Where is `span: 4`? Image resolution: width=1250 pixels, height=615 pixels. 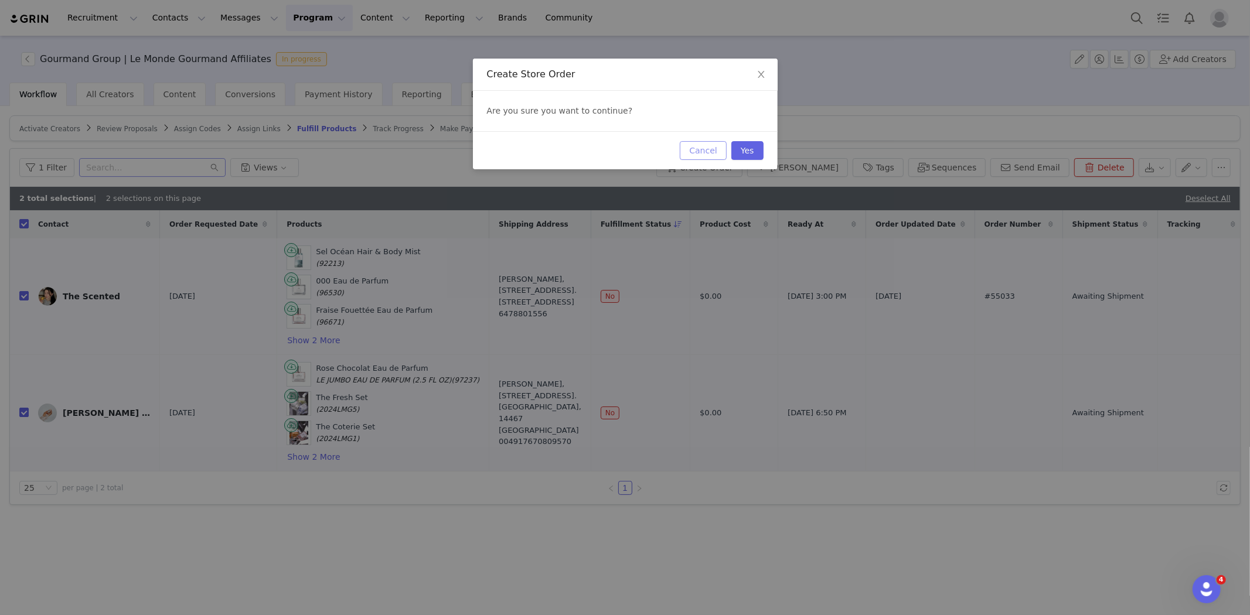
span: 4 is located at coordinates (1221, 580).